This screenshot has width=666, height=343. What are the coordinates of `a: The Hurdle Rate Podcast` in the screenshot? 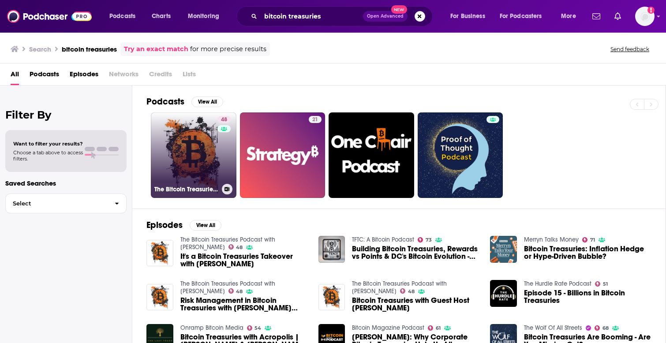 It's located at (557, 283).